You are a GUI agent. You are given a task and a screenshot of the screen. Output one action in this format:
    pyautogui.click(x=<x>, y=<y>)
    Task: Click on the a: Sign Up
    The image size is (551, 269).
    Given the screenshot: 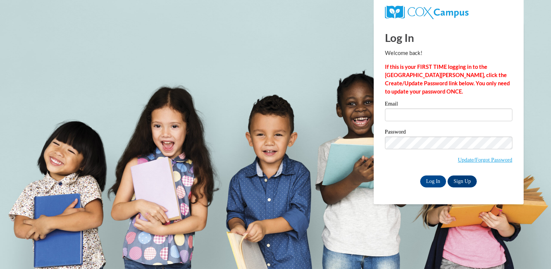 What is the action you would take?
    pyautogui.click(x=462, y=182)
    